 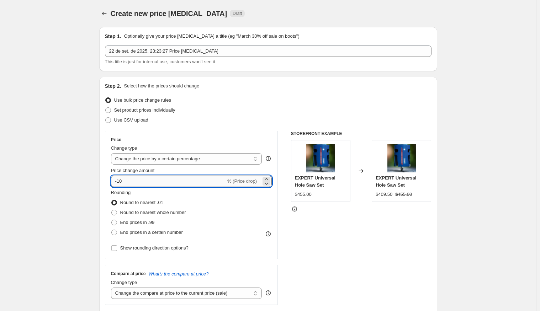 What do you see at coordinates (237, 14) in the screenshot?
I see `span: Draft` at bounding box center [237, 14].